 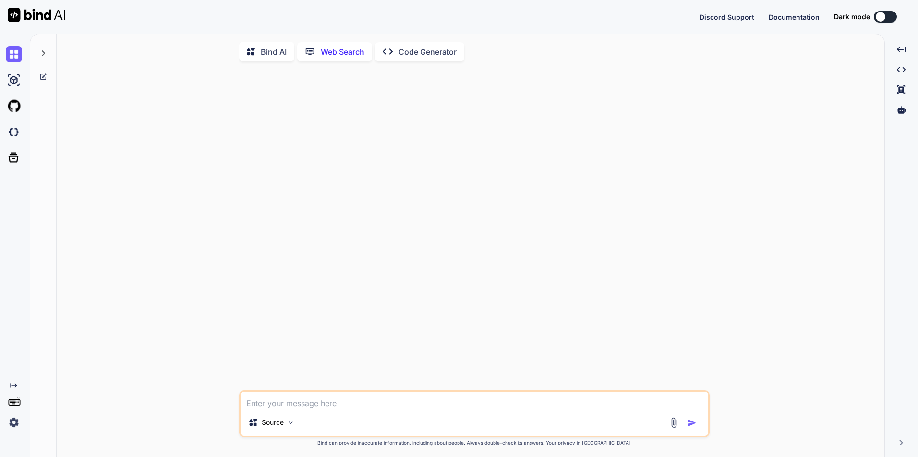 What do you see at coordinates (427, 52) in the screenshot?
I see `p: Code Generator` at bounding box center [427, 52].